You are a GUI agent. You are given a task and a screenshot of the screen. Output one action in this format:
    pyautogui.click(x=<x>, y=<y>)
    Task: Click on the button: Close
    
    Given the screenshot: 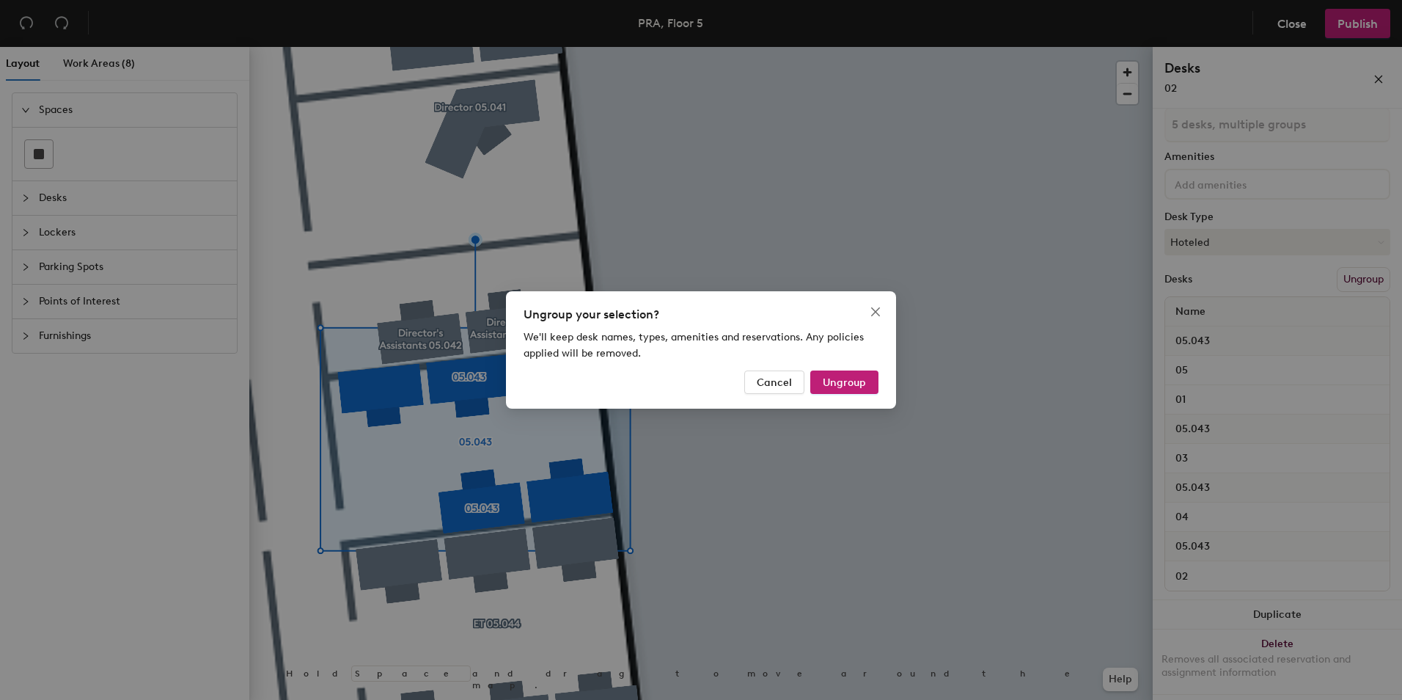 What is the action you would take?
    pyautogui.click(x=876, y=312)
    